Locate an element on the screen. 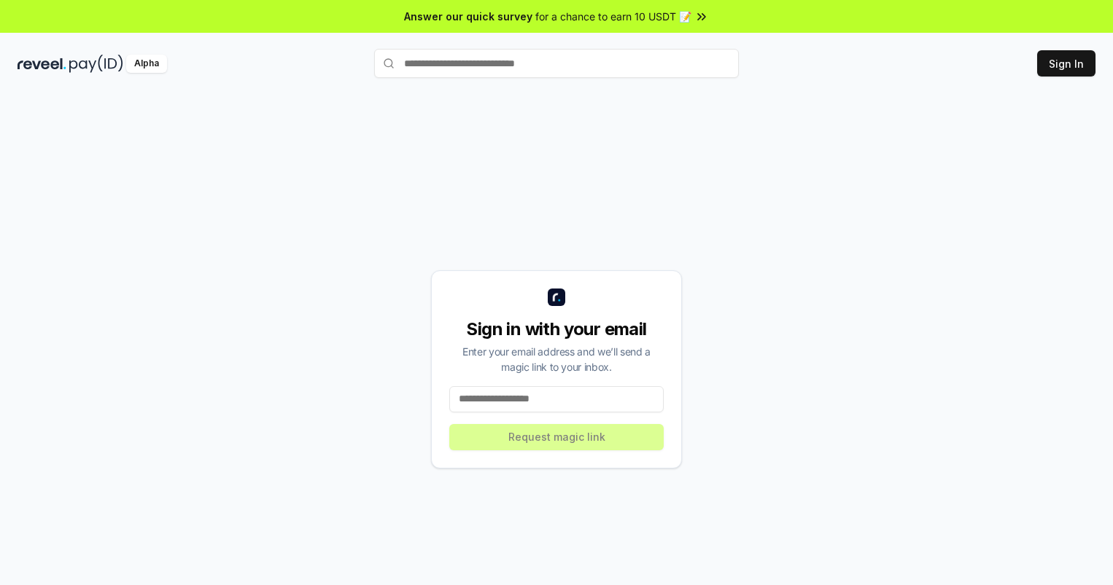 The width and height of the screenshot is (1113, 585). div: Alpha is located at coordinates (147, 63).